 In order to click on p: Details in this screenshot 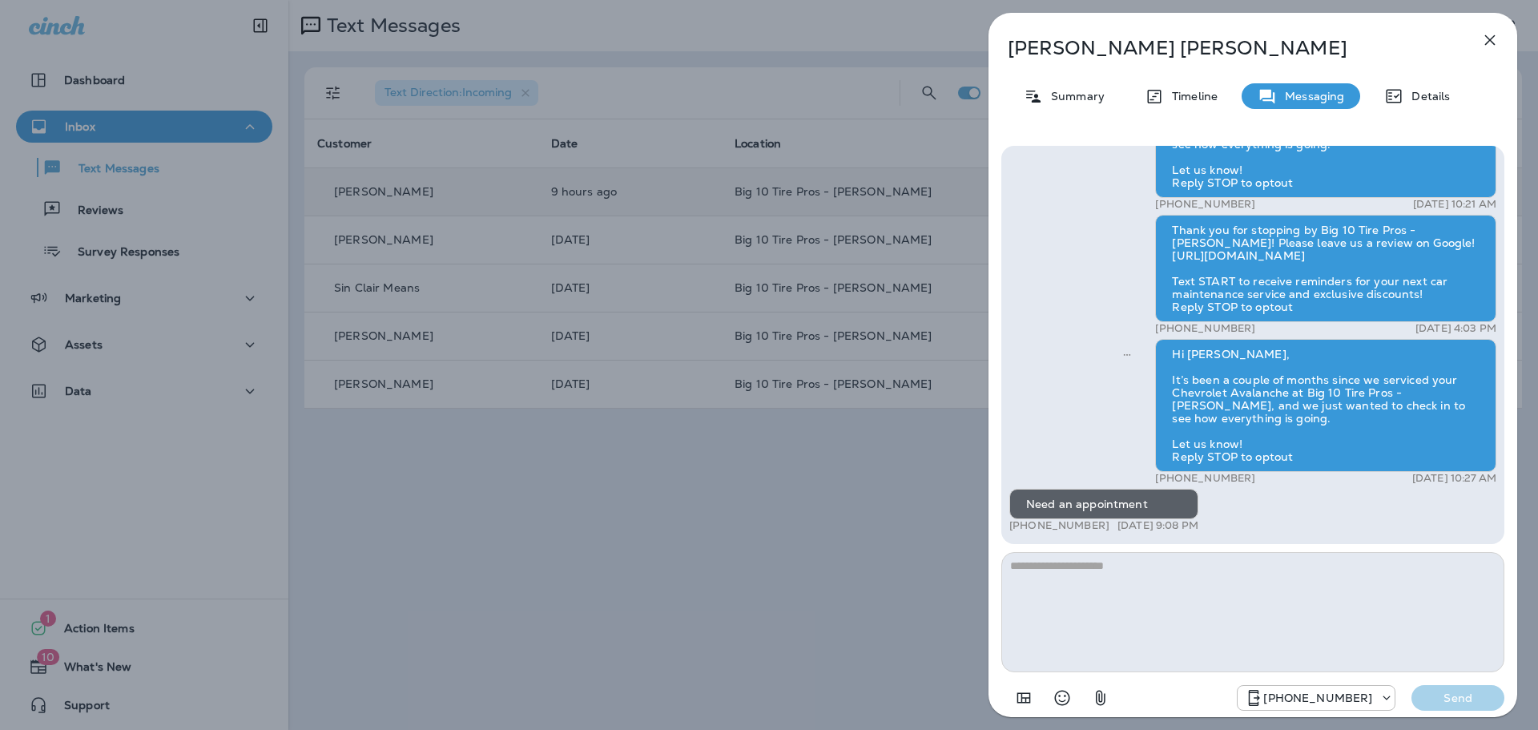, I will do `click(1427, 96)`.